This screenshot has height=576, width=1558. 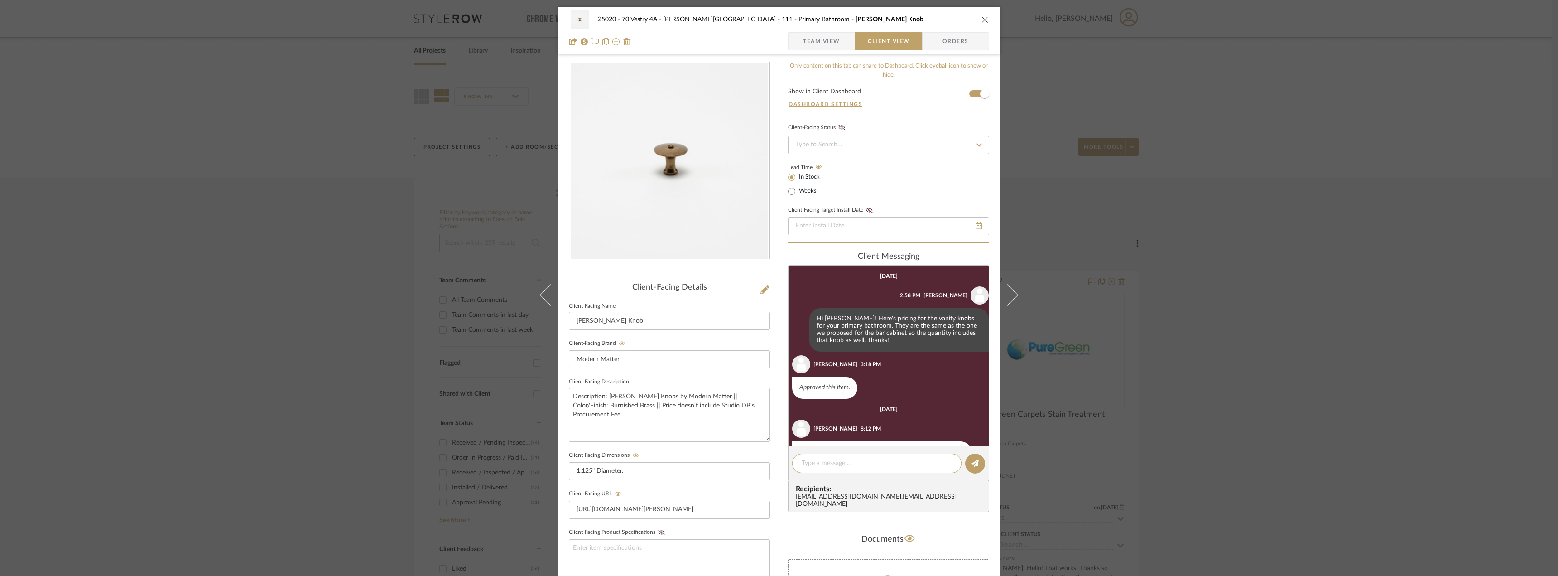 What do you see at coordinates (669, 288) in the screenshot?
I see `div: Client-Facing Details` at bounding box center [669, 288].